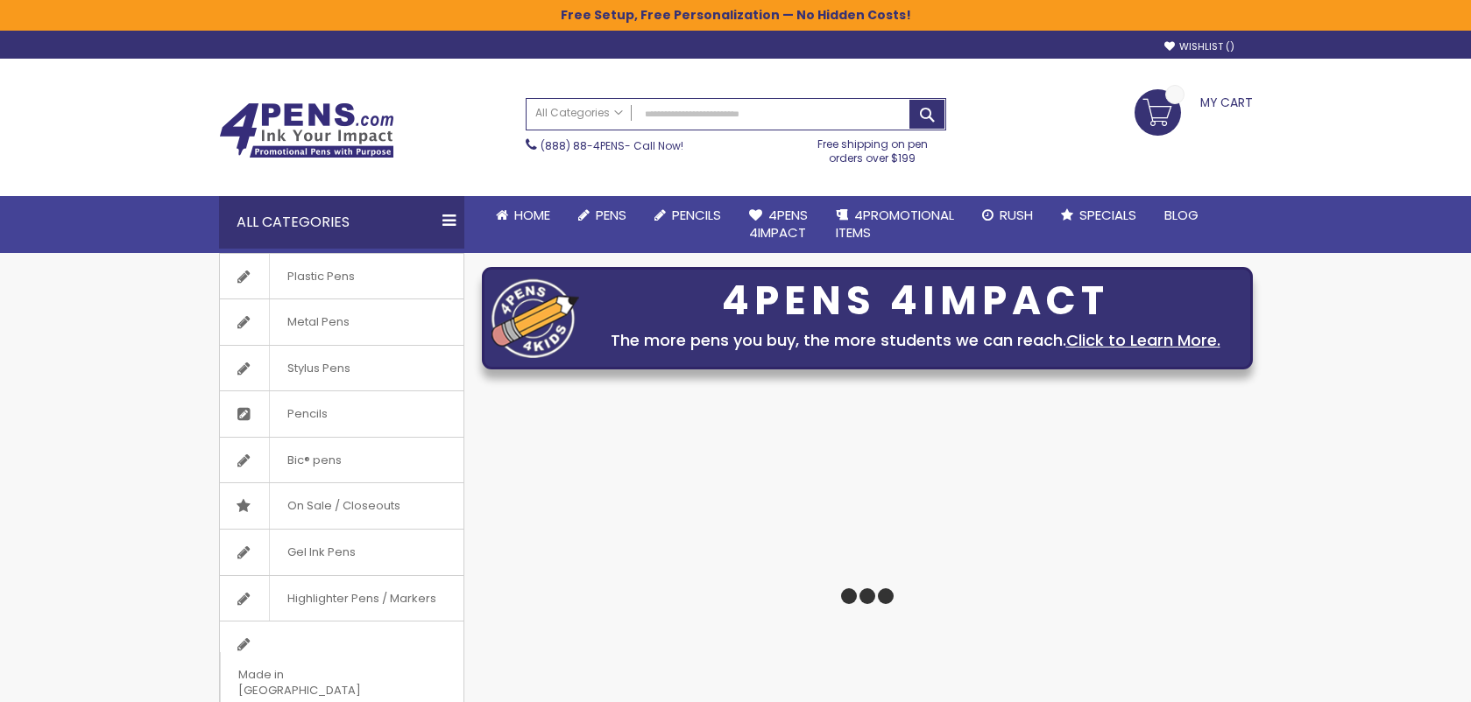  Describe the element at coordinates (582, 145) in the screenshot. I see `a: (888) 88-4PENS` at that location.